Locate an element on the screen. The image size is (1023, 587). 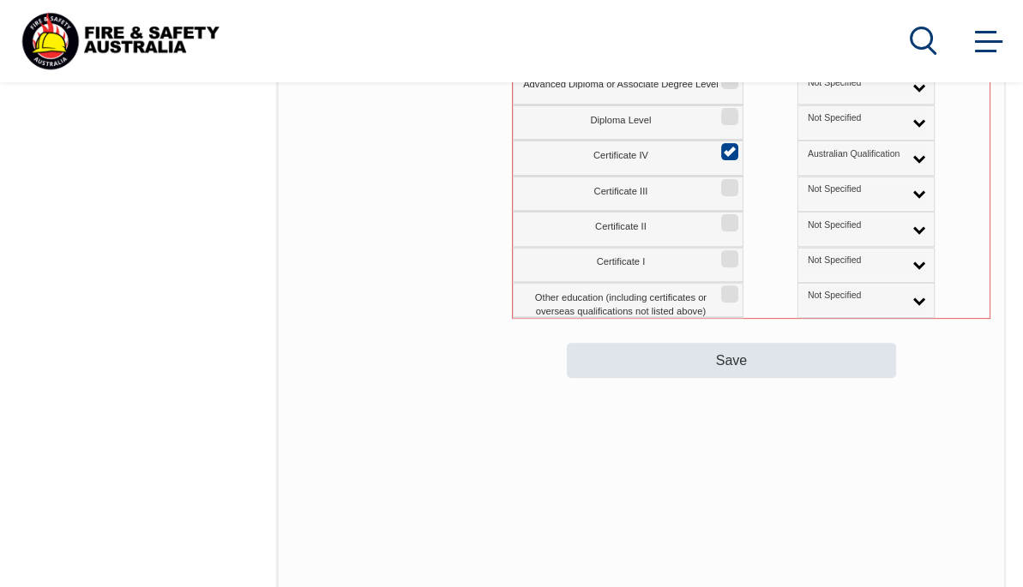
label: Certificate III is located at coordinates (628, 194).